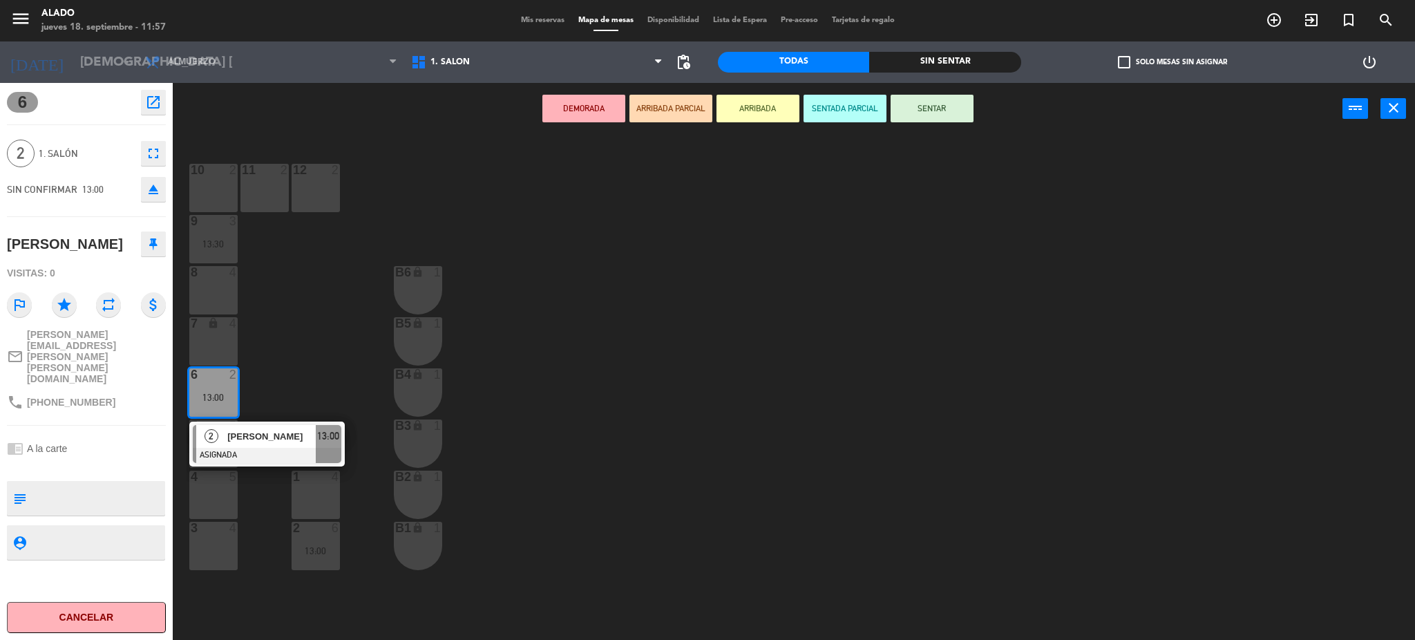 The height and width of the screenshot is (640, 1415). What do you see at coordinates (395, 374) in the screenshot?
I see `div: B4` at bounding box center [395, 374].